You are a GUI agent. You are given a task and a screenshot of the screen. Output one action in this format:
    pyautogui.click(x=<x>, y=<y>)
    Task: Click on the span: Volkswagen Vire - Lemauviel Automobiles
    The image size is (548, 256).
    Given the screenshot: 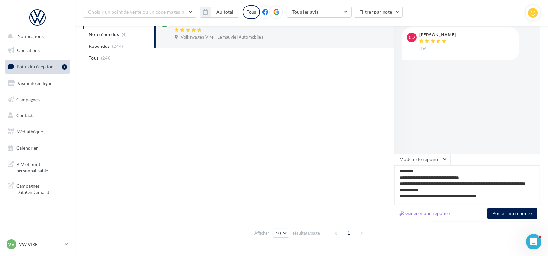 What is the action you would take?
    pyautogui.click(x=222, y=37)
    